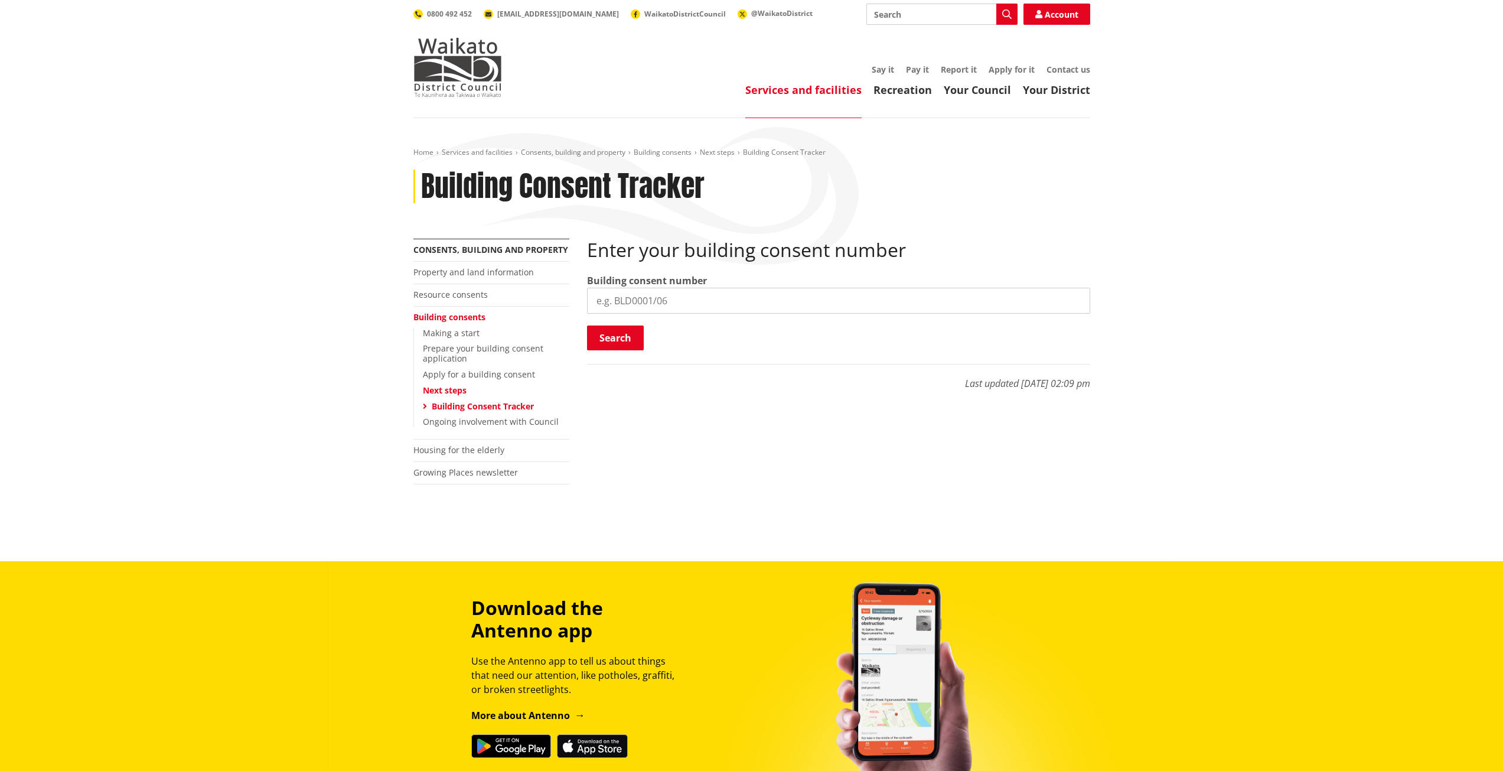 The image size is (1503, 771). Describe the element at coordinates (479, 374) in the screenshot. I see `a: Apply for a building consent` at that location.